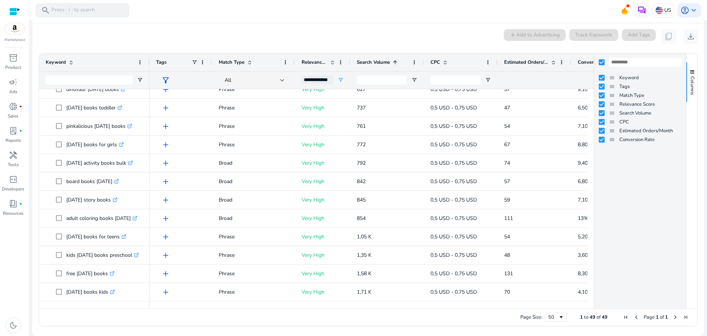 Image resolution: width=707 pixels, height=336 pixels. What do you see at coordinates (361, 181) in the screenshot?
I see `span: 842` at bounding box center [361, 181].